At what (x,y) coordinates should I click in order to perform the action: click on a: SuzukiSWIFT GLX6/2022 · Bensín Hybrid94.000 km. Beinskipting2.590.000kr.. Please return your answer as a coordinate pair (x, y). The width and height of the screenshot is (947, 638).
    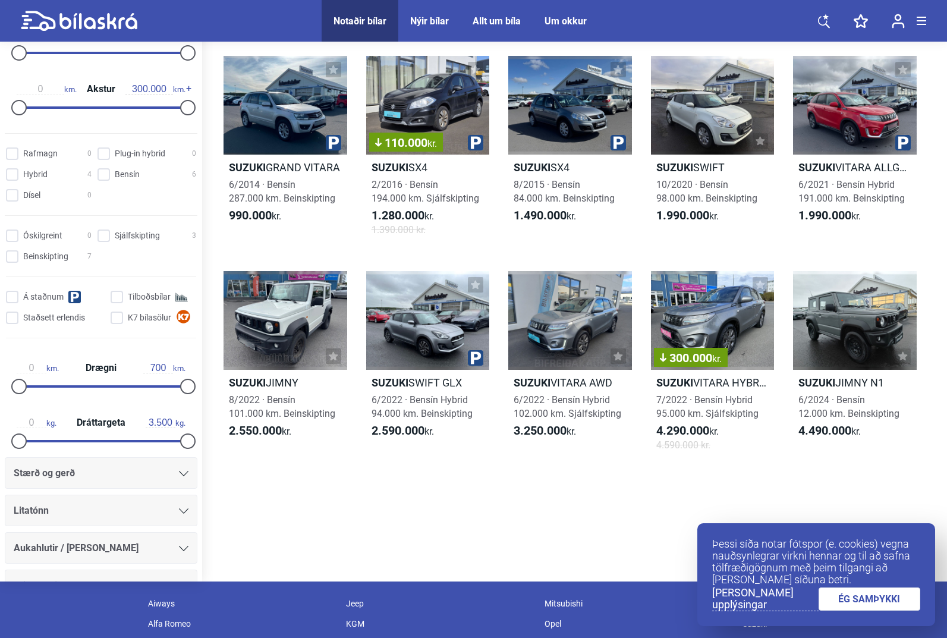
    Looking at the image, I should click on (428, 367).